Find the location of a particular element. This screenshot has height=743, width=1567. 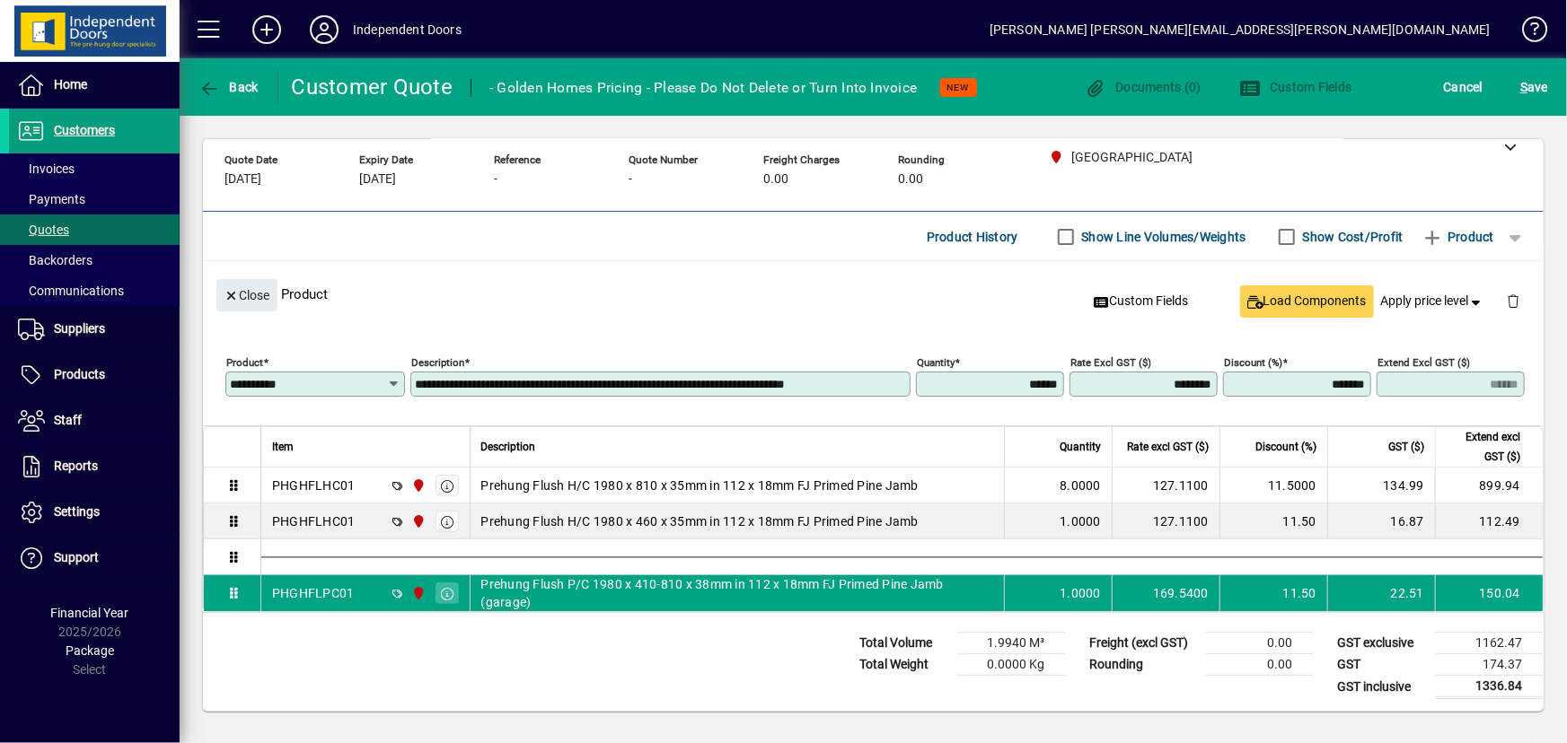

span: Products is located at coordinates (79, 374).